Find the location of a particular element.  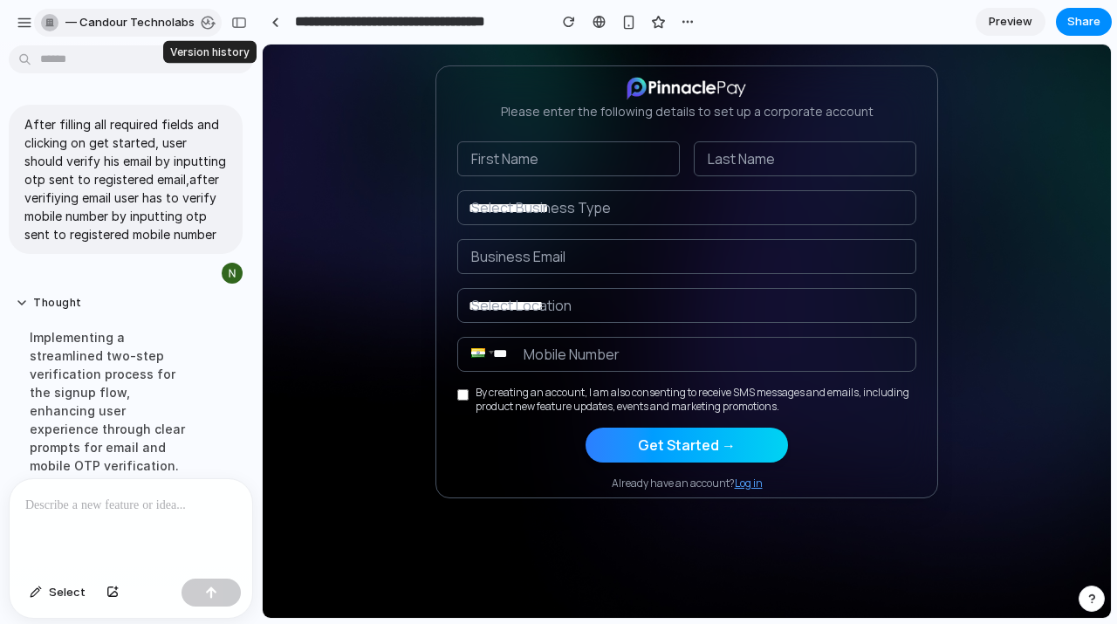

p: Already have an account? is located at coordinates (424, 439).